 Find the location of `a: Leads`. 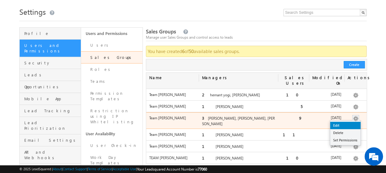

a: Leads is located at coordinates (50, 75).